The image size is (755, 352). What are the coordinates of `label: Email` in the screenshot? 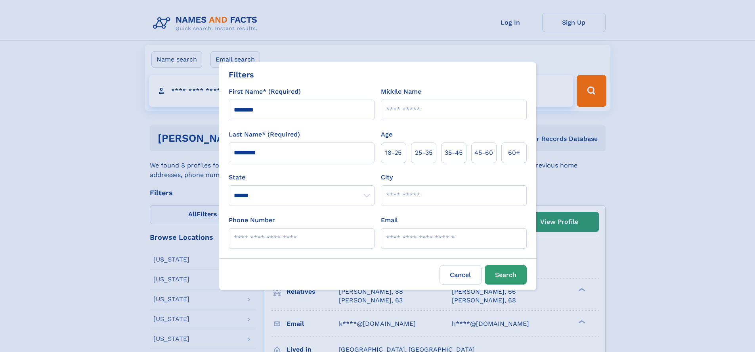 It's located at (389, 220).